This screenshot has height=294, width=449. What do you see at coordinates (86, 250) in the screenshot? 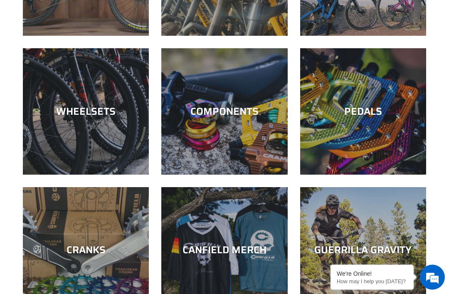
I see `div: CRANKS` at bounding box center [86, 250].